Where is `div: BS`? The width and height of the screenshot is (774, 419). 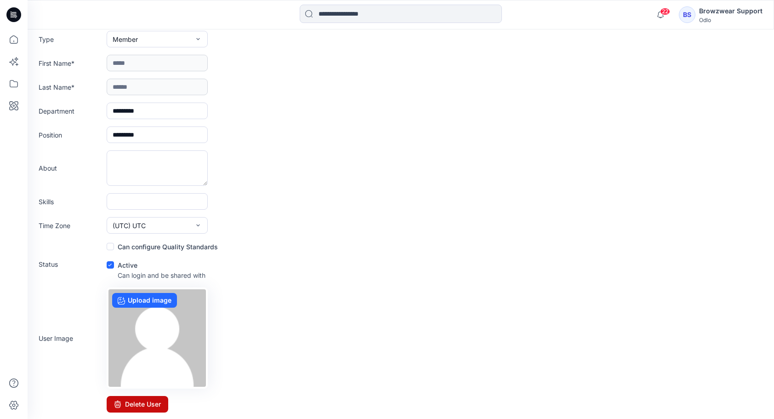 div: BS is located at coordinates (687, 15).